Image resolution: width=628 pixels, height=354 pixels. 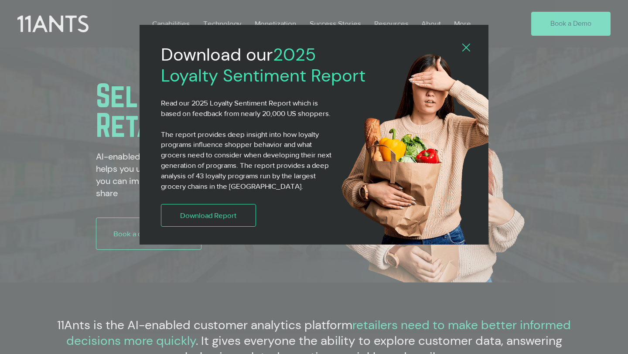 I want to click on span: Download our, so click(x=217, y=55).